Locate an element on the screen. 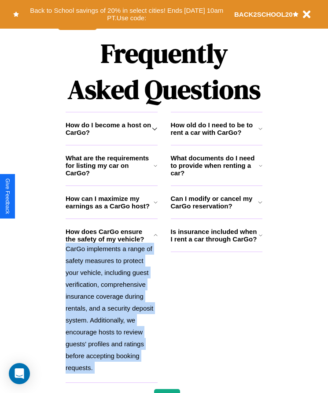  h3: How old do I need to be to rent a car with CarGo? is located at coordinates (215, 129).